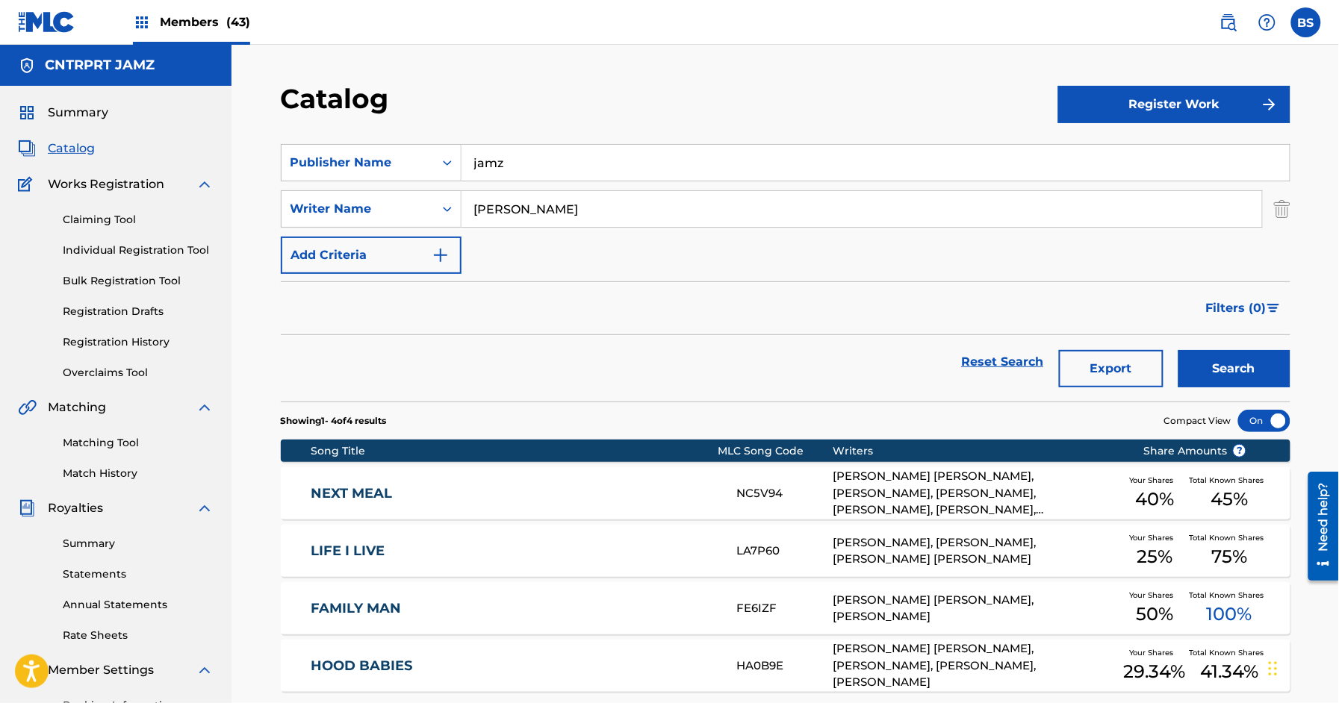 Image resolution: width=1339 pixels, height=703 pixels. What do you see at coordinates (46, 22) in the screenshot?
I see `img: MLC Logo` at bounding box center [46, 22].